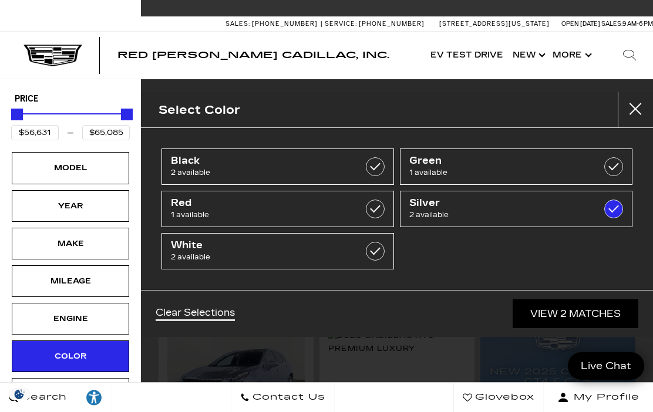 The width and height of the screenshot is (653, 412). What do you see at coordinates (261, 245) in the screenshot?
I see `span: White` at bounding box center [261, 245].